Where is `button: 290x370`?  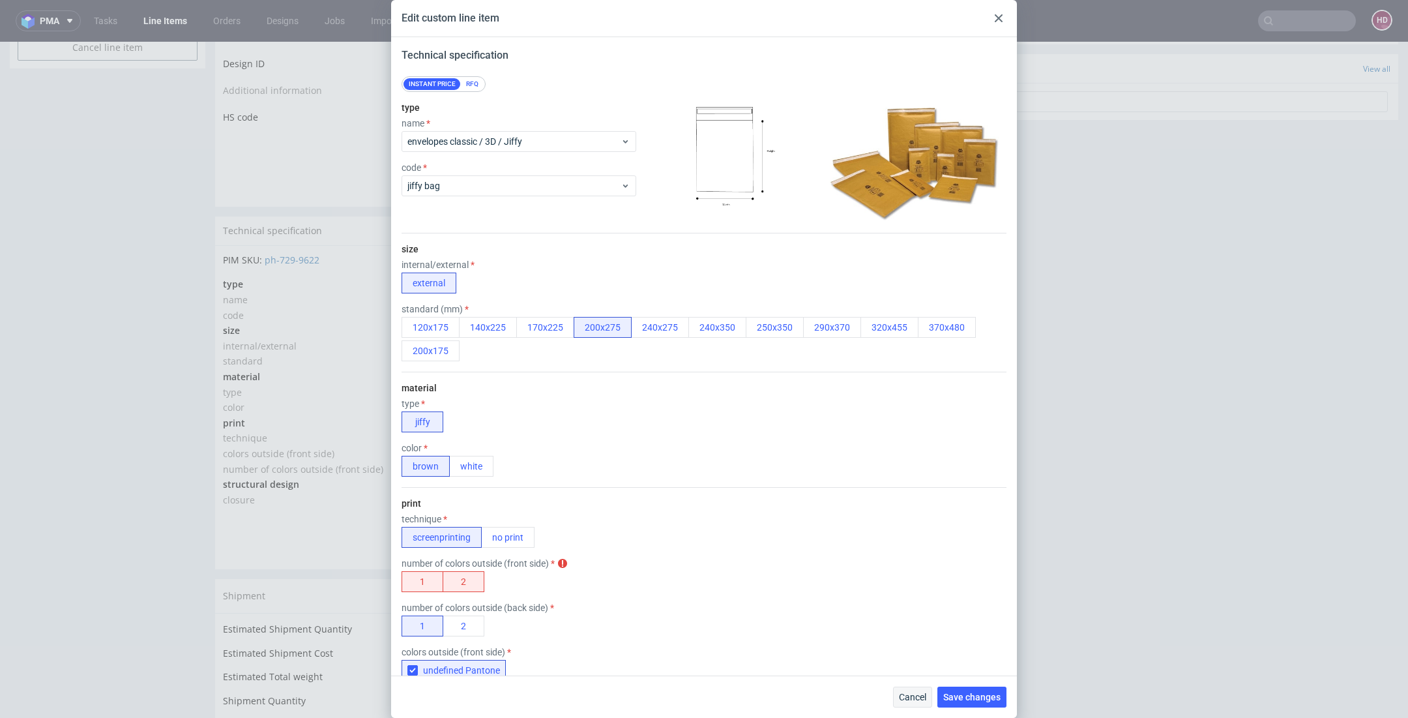 button: 290x370 is located at coordinates (832, 327).